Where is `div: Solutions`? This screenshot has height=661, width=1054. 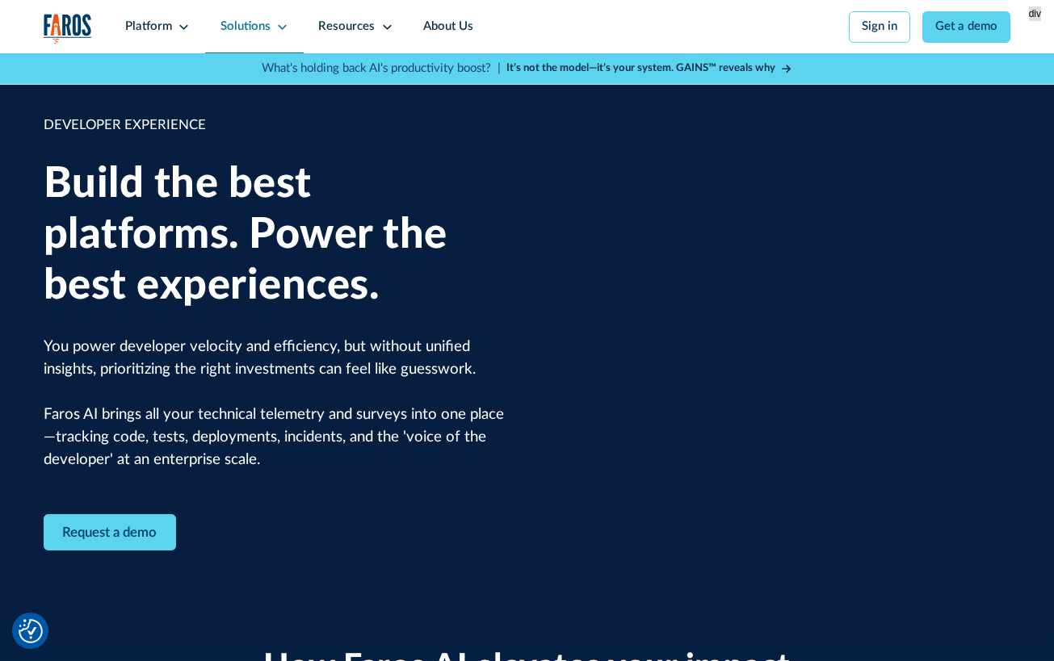
div: Solutions is located at coordinates (246, 27).